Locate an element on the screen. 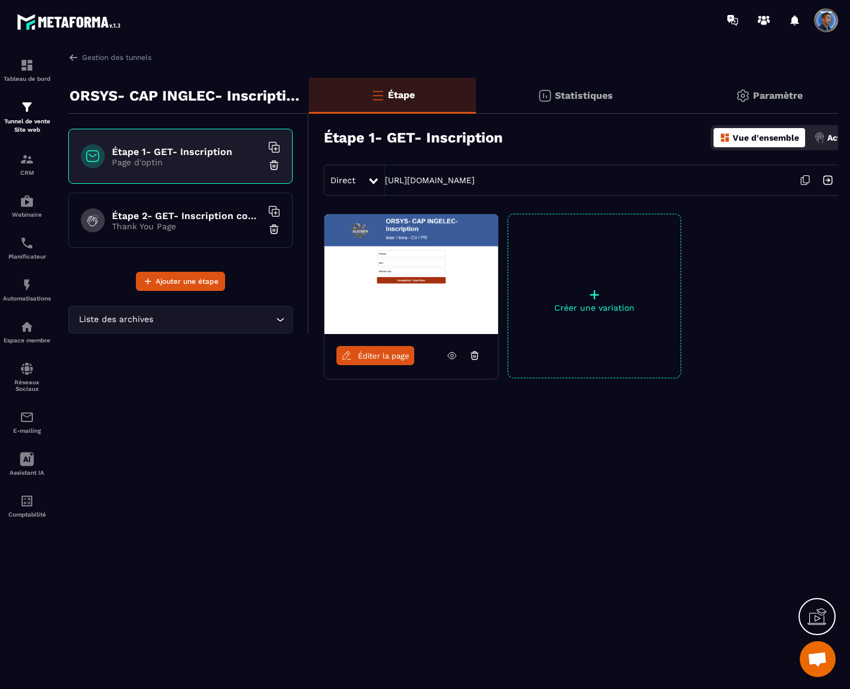 This screenshot has width=850, height=689. img: email is located at coordinates (27, 417).